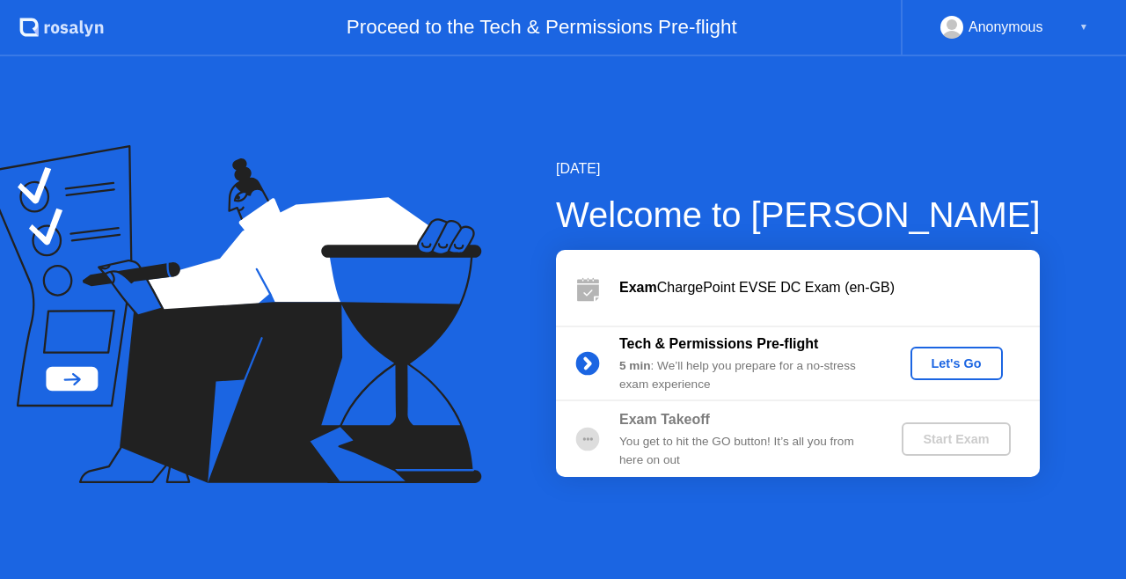 The height and width of the screenshot is (579, 1126). Describe the element at coordinates (719, 343) in the screenshot. I see `b: Tech & Permissions Pre-flight` at that location.